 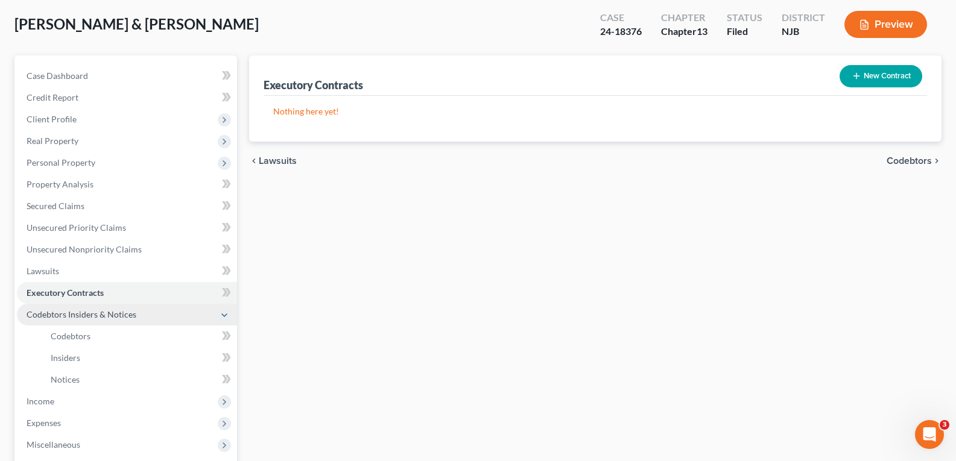 I want to click on span: Executory Contracts, so click(x=65, y=292).